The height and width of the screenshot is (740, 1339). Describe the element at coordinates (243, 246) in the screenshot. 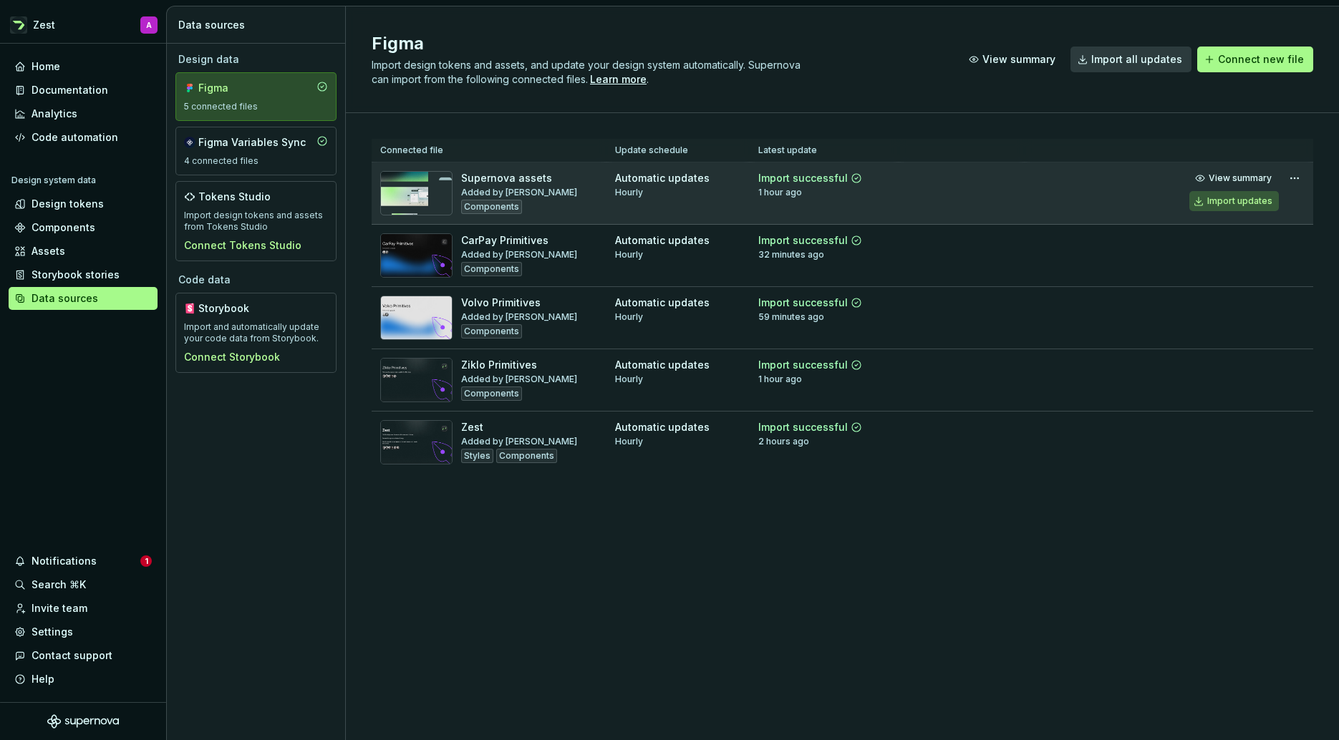

I see `button: Connect Tokens Studio` at that location.